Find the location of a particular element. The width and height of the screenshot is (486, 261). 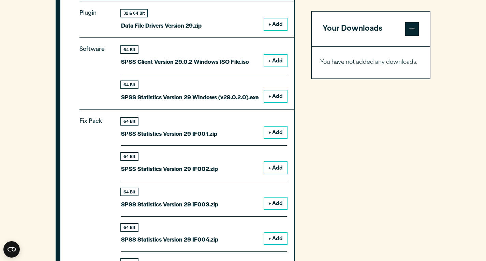

p: You have not added any downloads. is located at coordinates (371, 62).